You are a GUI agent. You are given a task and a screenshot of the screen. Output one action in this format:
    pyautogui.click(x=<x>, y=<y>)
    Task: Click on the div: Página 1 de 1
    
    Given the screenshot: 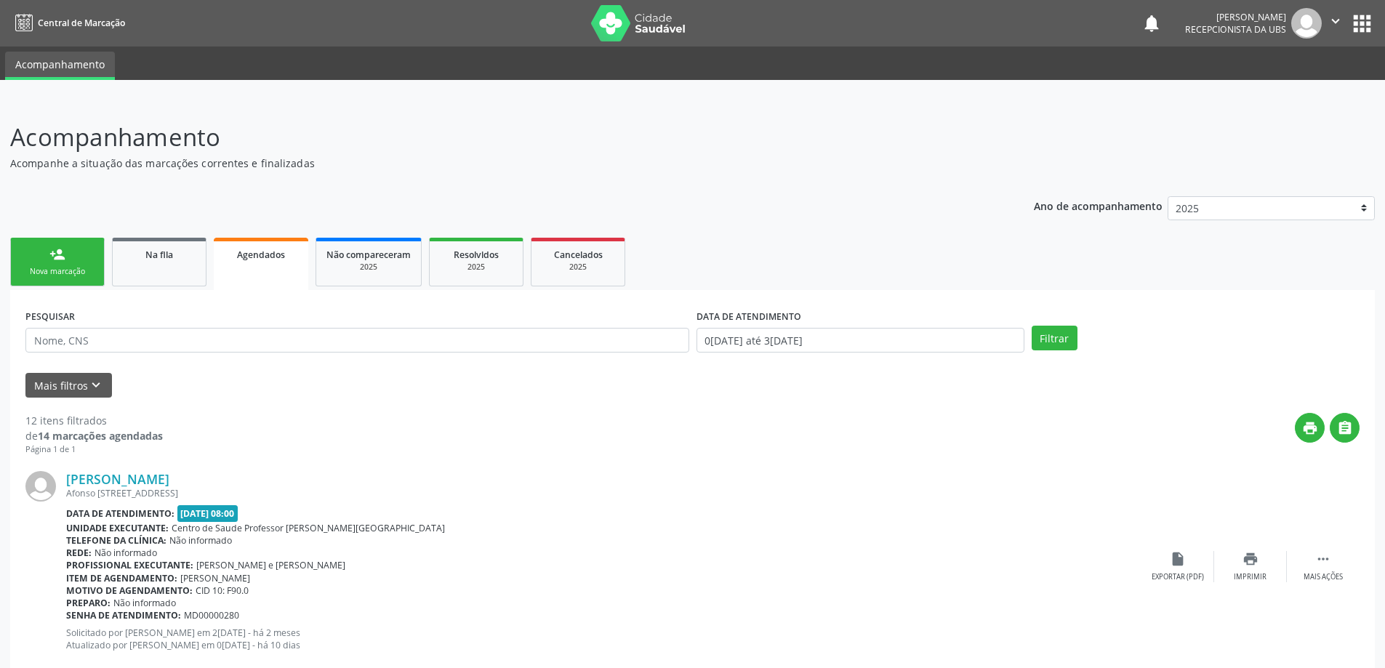 What is the action you would take?
    pyautogui.click(x=94, y=449)
    